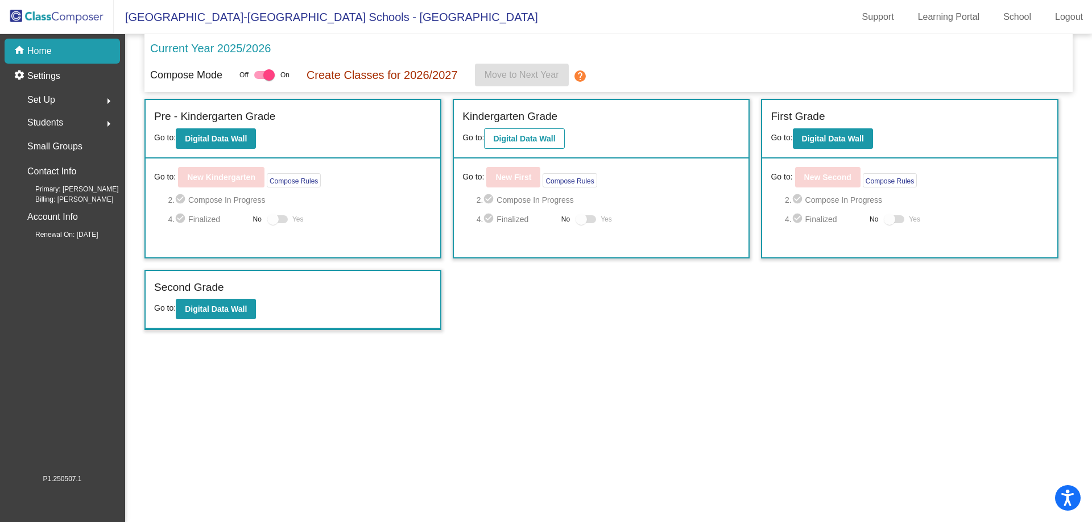  Describe the element at coordinates (827, 177) in the screenshot. I see `b: New Second` at that location.